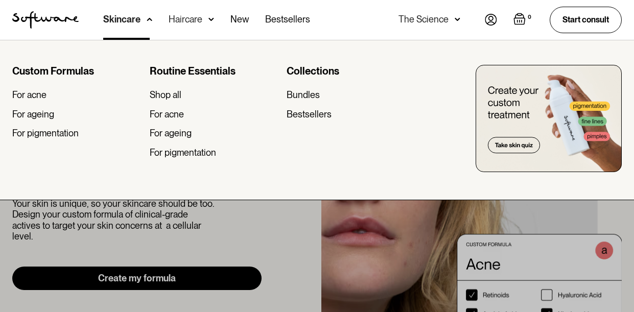  I want to click on img: create you custom treatment bottle, so click(549, 119).